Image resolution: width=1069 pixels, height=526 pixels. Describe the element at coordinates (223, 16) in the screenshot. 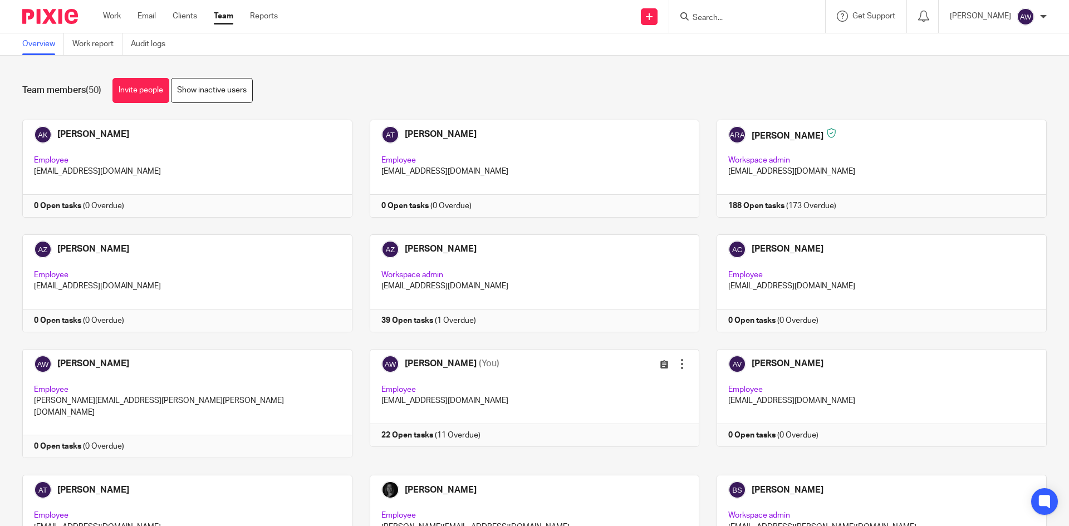

I see `a: Team` at that location.